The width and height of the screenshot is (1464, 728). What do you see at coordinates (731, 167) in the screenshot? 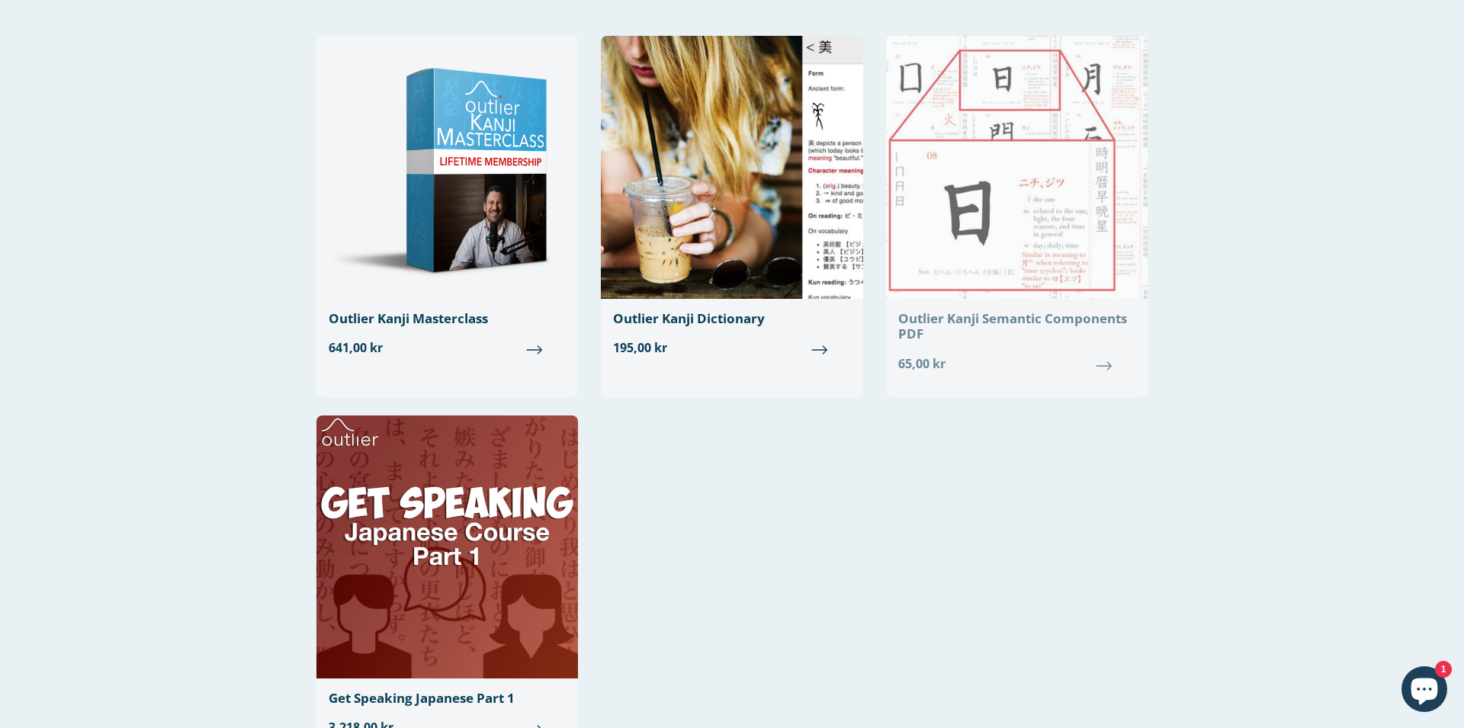
I see `img: Outlier Kanji Dictionary: Essentials Edition Outlier Linguistics` at bounding box center [731, 167].